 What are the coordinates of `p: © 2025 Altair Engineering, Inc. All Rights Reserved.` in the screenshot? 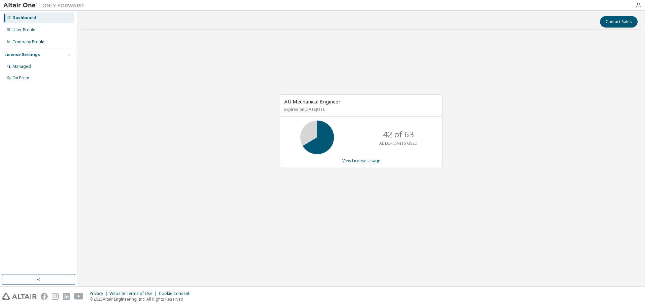 It's located at (141, 299).